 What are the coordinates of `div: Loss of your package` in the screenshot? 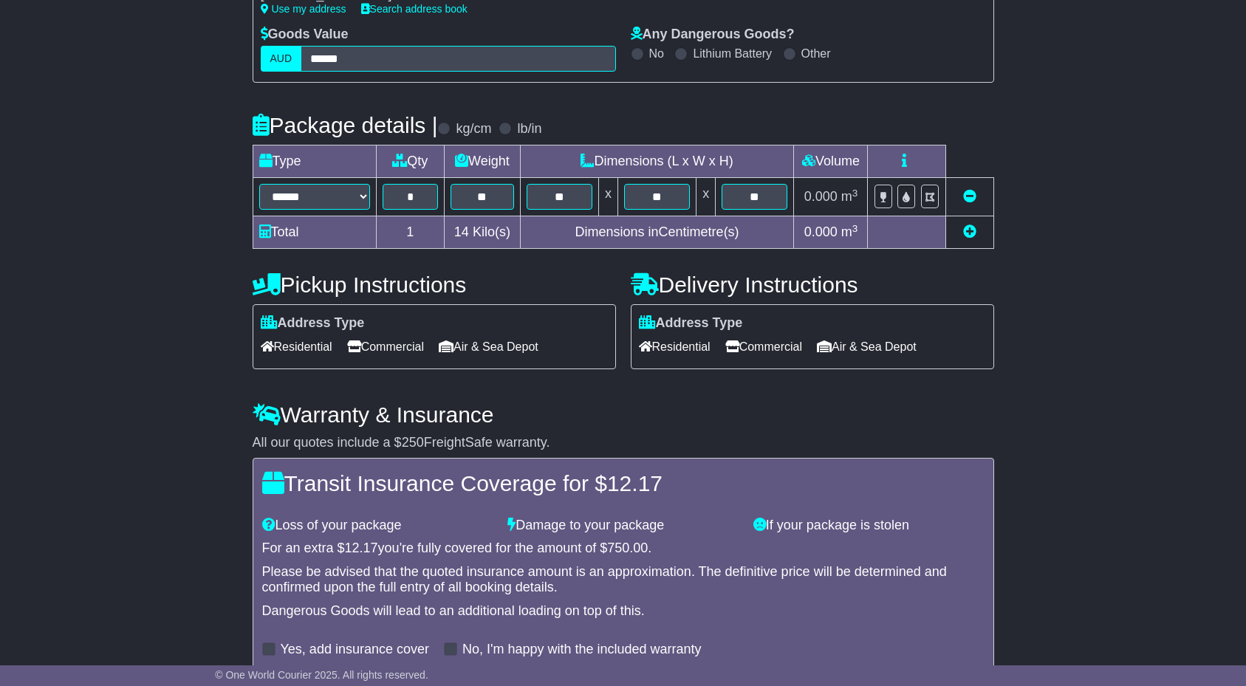 It's located at (378, 526).